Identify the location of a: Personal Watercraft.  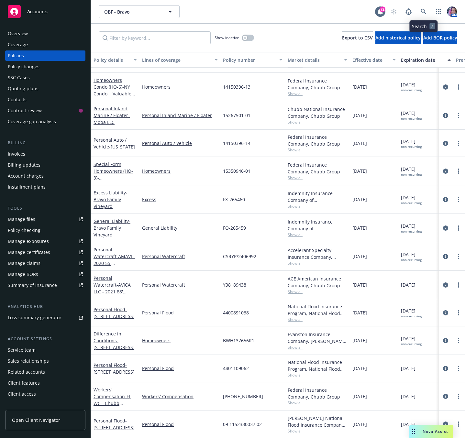
(114, 291).